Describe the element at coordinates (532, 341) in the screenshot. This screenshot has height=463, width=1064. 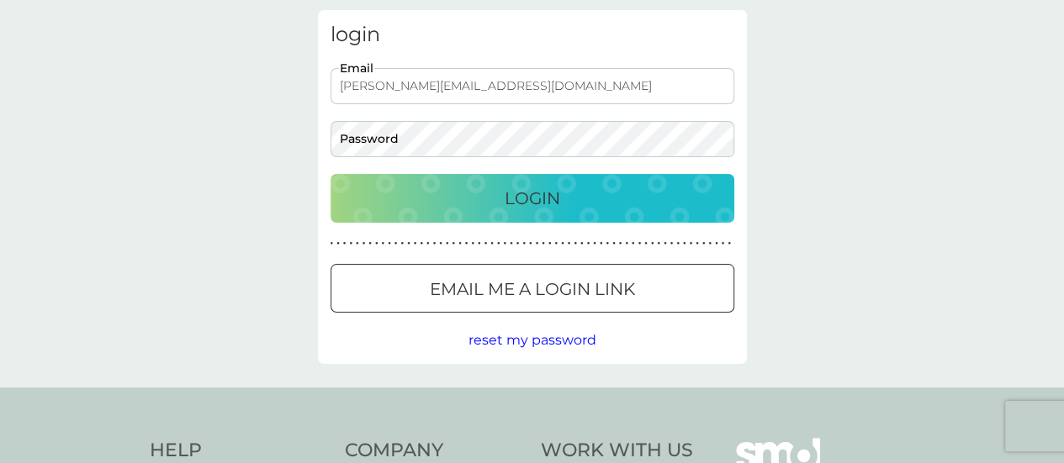
I see `button: reset my password` at that location.